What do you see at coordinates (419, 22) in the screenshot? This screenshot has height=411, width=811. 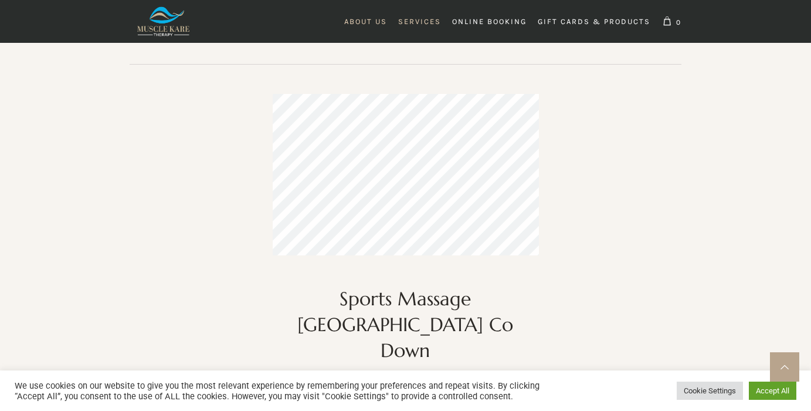 I see `a: Services` at bounding box center [419, 22].